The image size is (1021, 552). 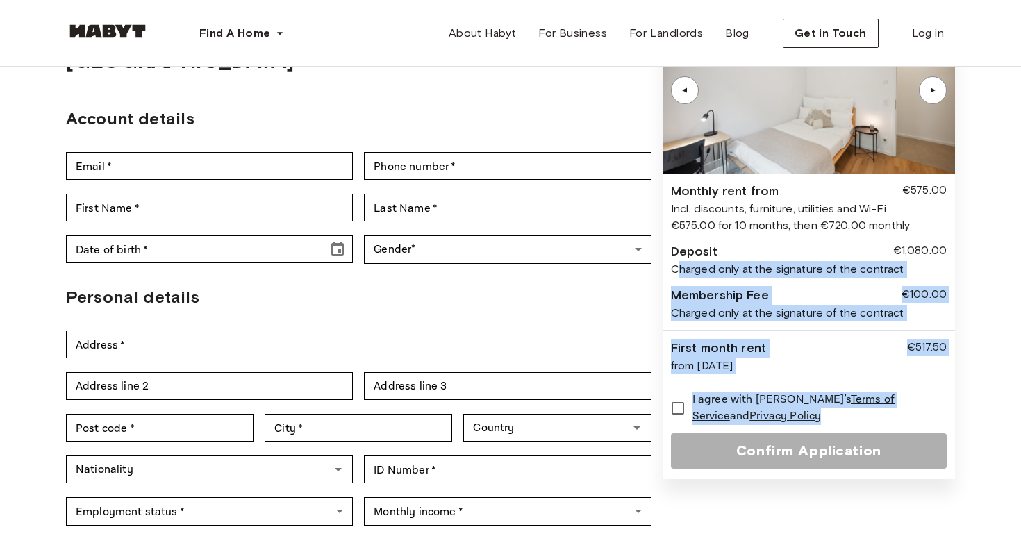 What do you see at coordinates (928, 33) in the screenshot?
I see `span: Log in` at bounding box center [928, 33].